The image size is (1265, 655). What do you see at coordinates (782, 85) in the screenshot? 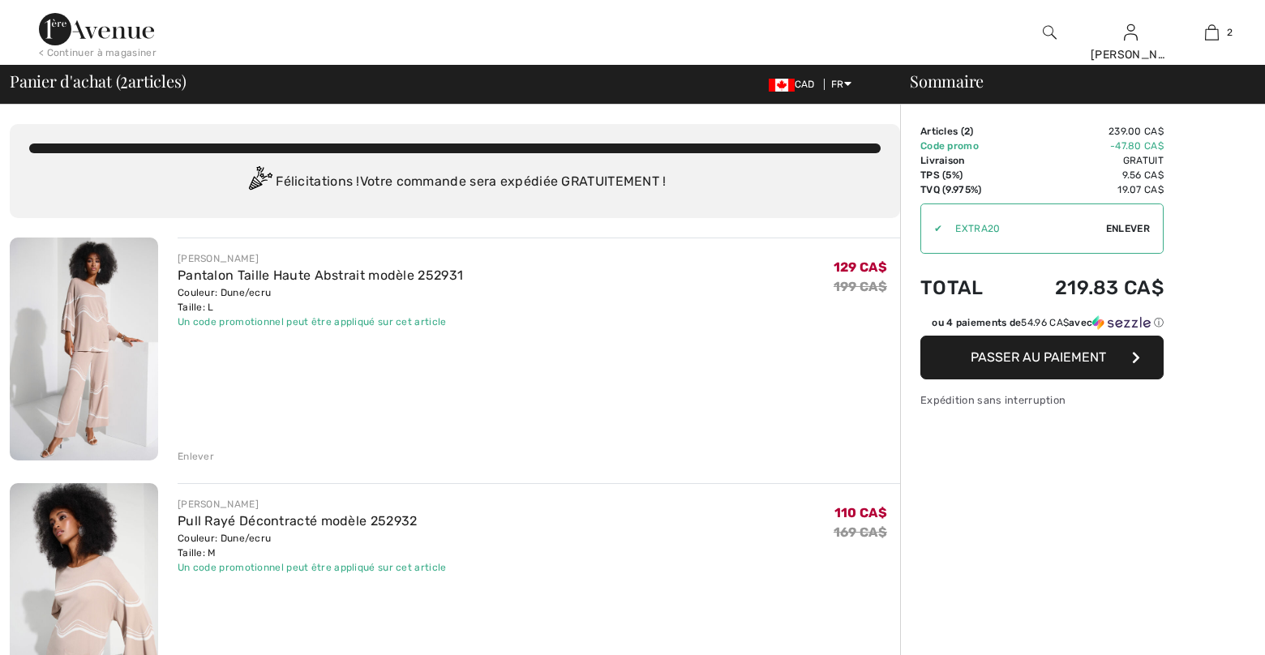
I see `img: Canadian Dollar` at bounding box center [782, 85].